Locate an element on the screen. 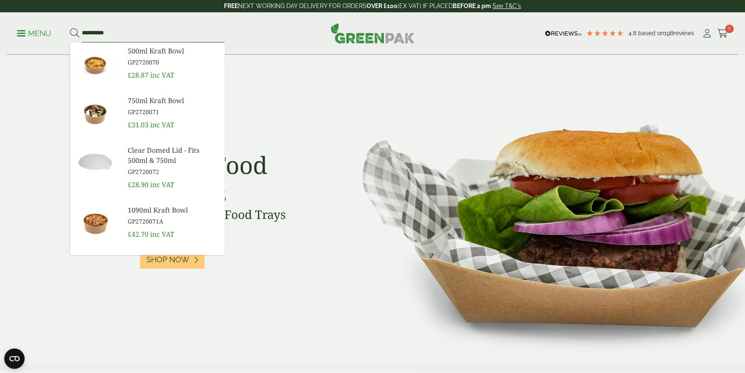 The image size is (745, 373). span: 750ml Kraft Bowl is located at coordinates (173, 100).